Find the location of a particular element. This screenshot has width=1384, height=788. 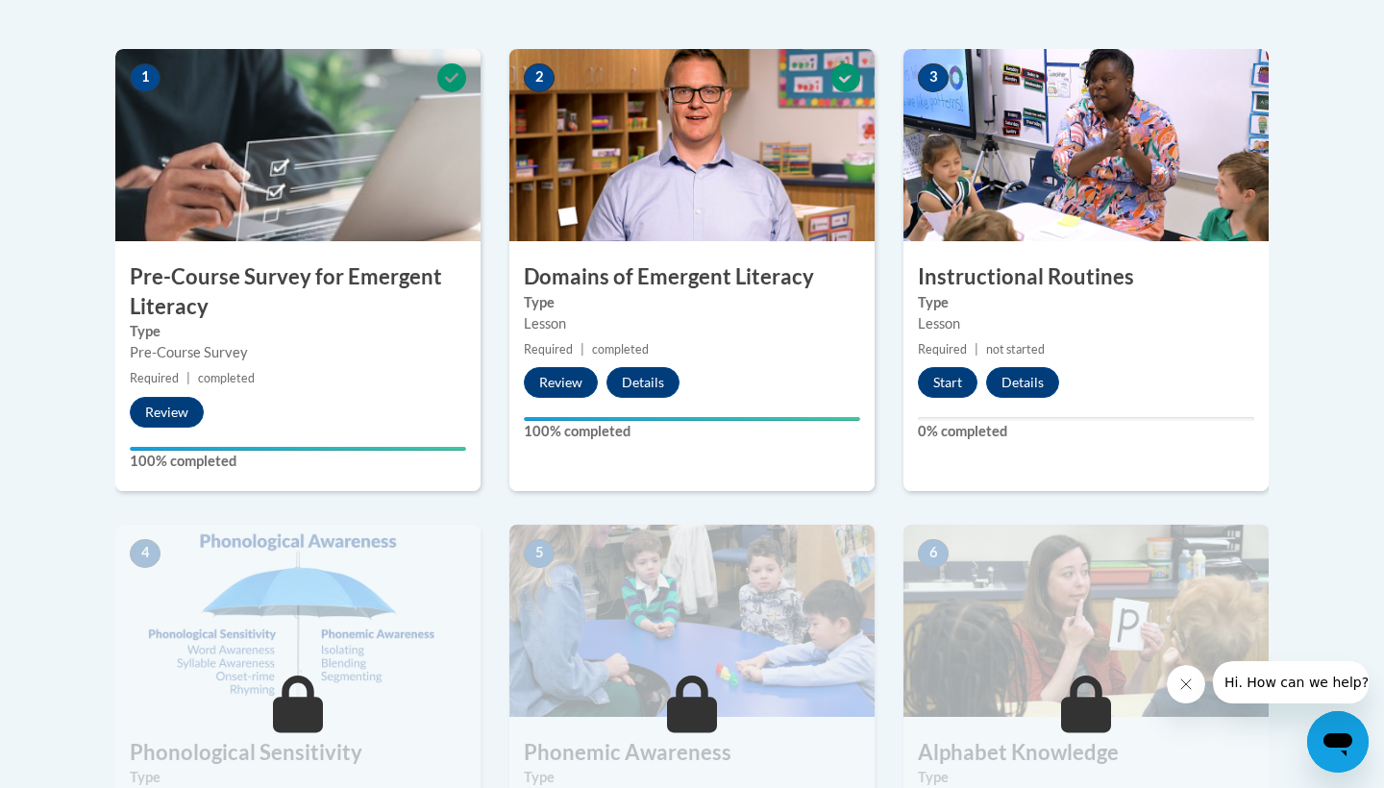

span: 5 is located at coordinates (539, 554).